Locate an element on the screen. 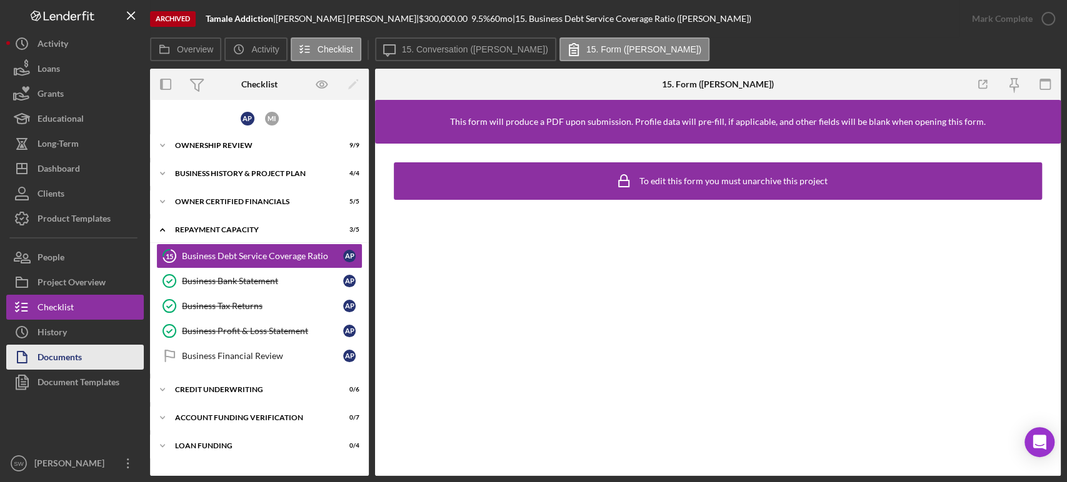  a: Checklist is located at coordinates (75, 307).